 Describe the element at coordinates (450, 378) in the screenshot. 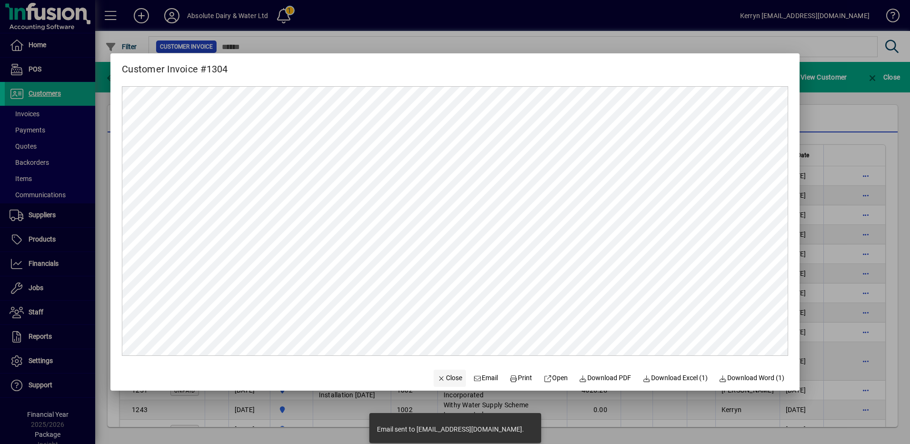

I see `button: Close` at that location.